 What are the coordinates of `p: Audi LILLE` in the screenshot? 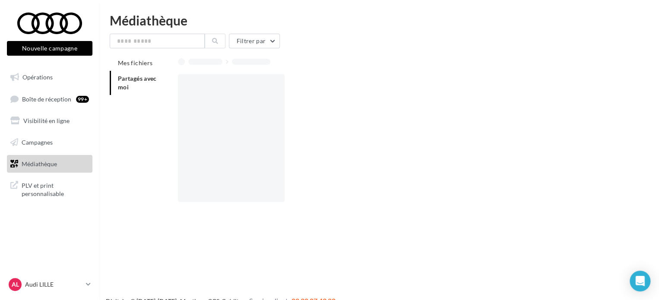 It's located at (54, 285).